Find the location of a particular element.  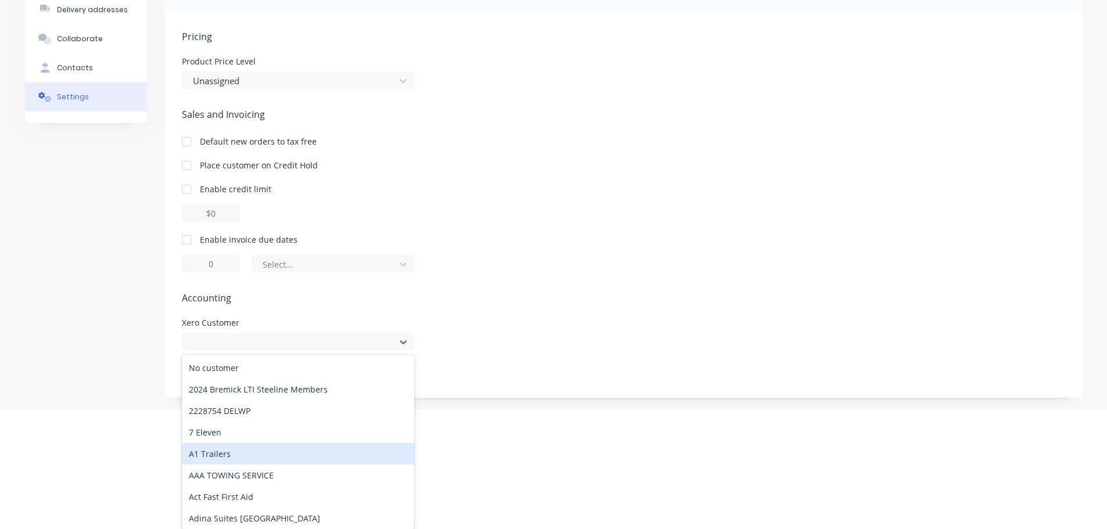

button: Collaborate is located at coordinates (86, 39).